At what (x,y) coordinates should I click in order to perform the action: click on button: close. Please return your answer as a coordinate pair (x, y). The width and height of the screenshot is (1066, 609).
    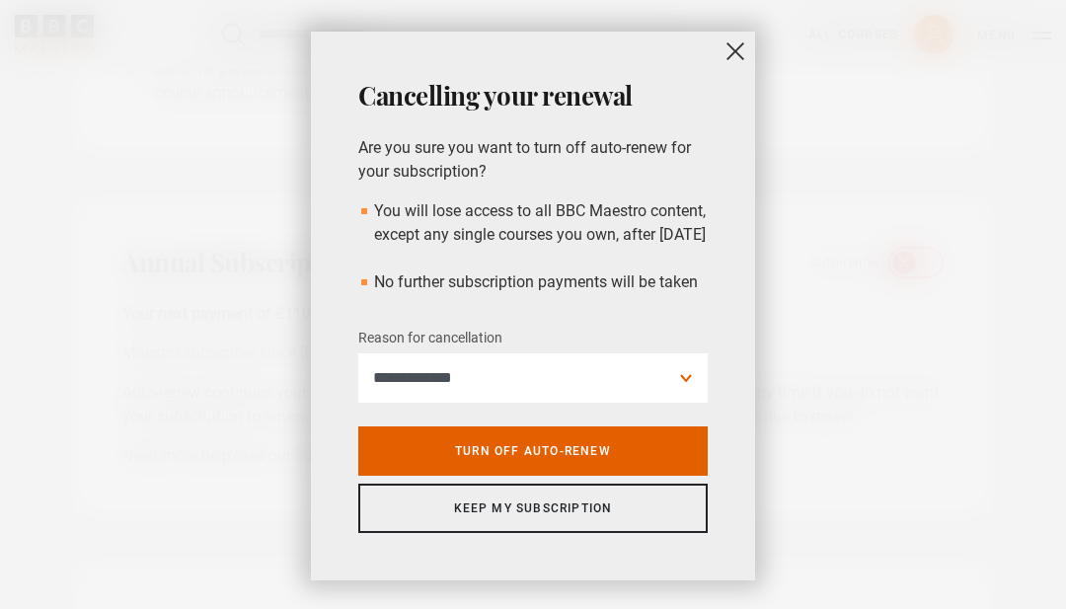
    Looking at the image, I should click on (735, 51).